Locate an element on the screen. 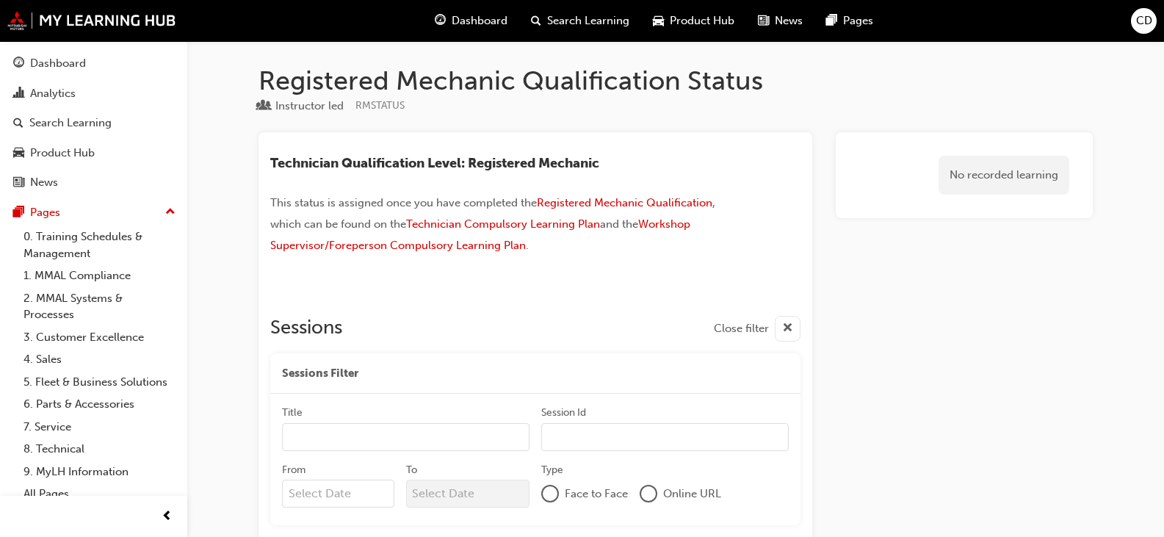  a: Dashboard is located at coordinates (93, 63).